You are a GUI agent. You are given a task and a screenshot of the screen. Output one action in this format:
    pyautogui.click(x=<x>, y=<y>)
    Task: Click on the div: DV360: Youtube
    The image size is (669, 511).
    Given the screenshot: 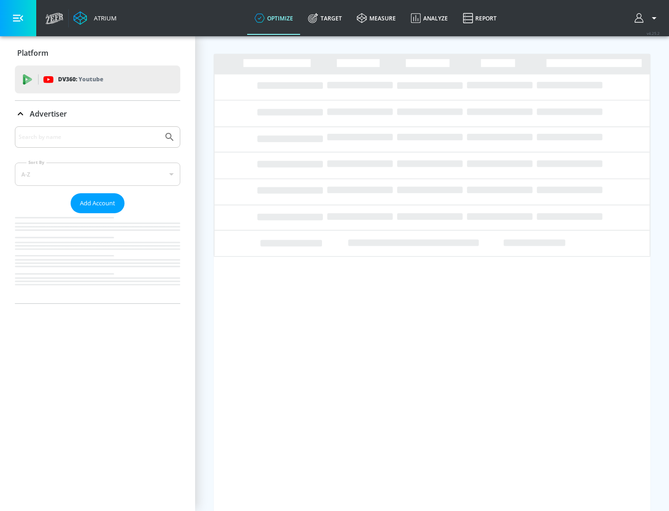 What is the action you would take?
    pyautogui.click(x=97, y=79)
    